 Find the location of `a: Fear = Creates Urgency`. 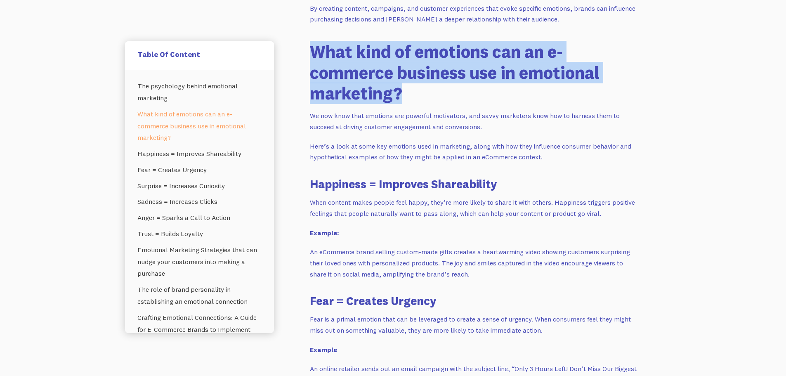

a: Fear = Creates Urgency is located at coordinates (199, 170).